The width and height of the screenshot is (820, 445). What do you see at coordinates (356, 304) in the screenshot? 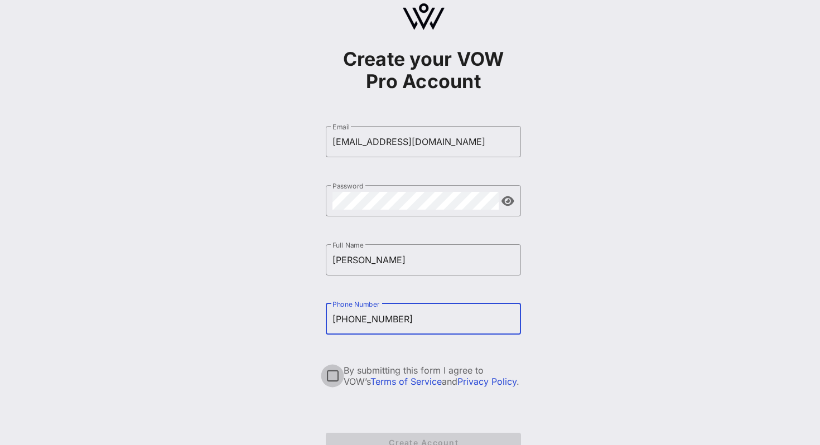
I see `label: Phone Number` at bounding box center [356, 304].